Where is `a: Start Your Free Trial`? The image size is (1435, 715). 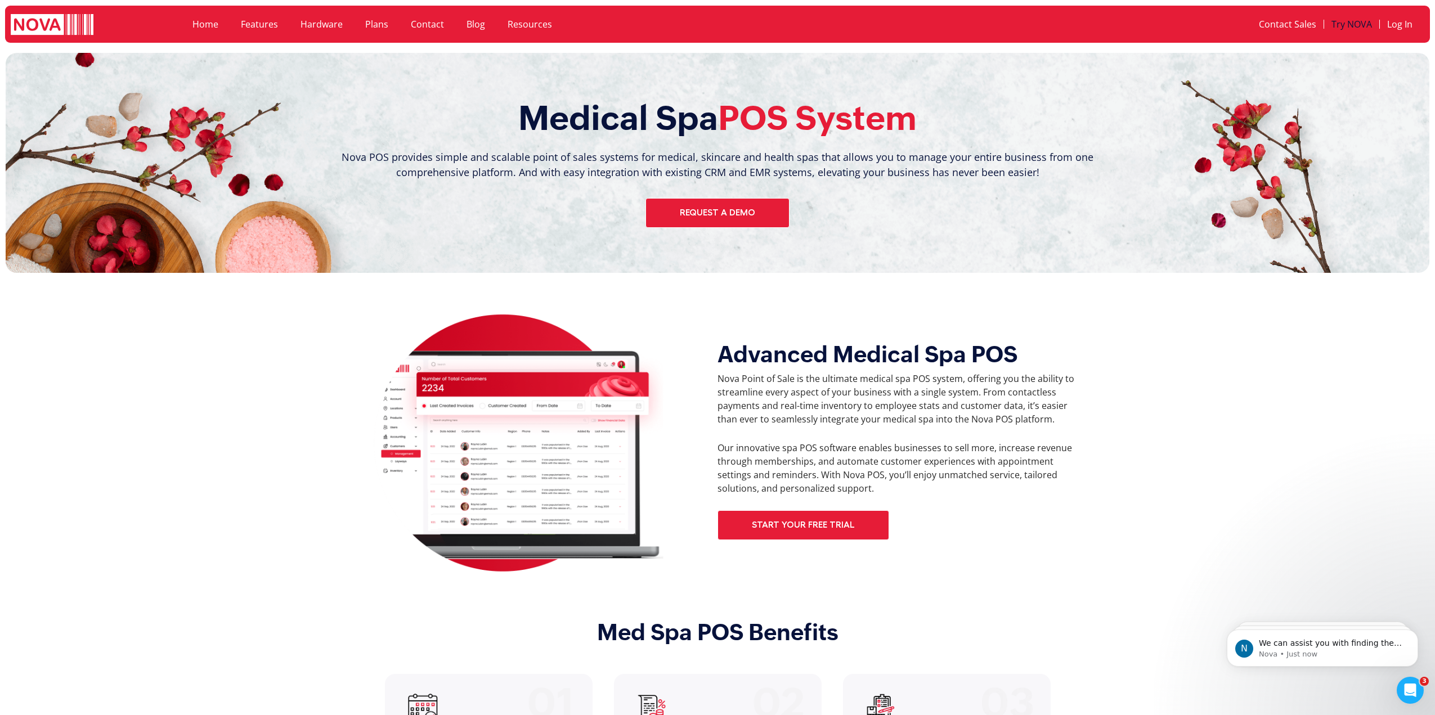
a: Start Your Free Trial is located at coordinates (803, 525).